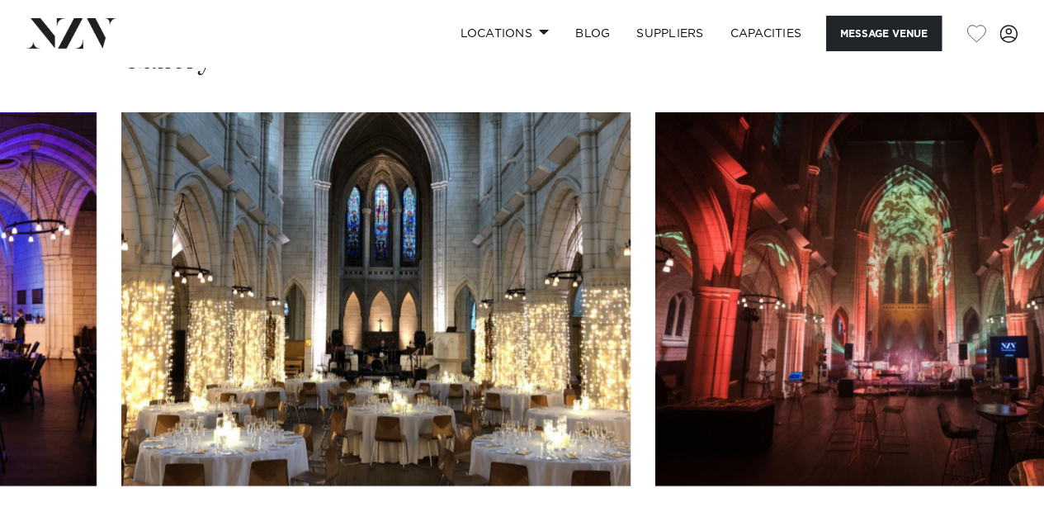 This screenshot has height=521, width=1044. Describe the element at coordinates (504, 33) in the screenshot. I see `a: Locations` at that location.